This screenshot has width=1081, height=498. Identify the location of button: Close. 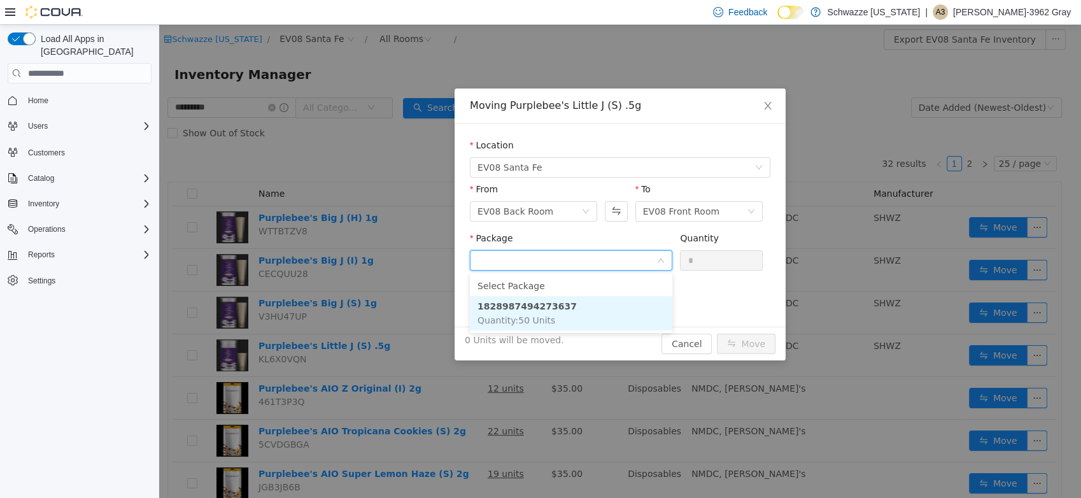
(608, 81).